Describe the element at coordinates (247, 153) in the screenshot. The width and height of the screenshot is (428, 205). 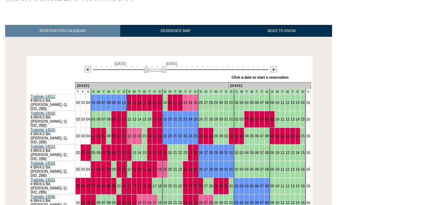
I see `a: 04` at that location.